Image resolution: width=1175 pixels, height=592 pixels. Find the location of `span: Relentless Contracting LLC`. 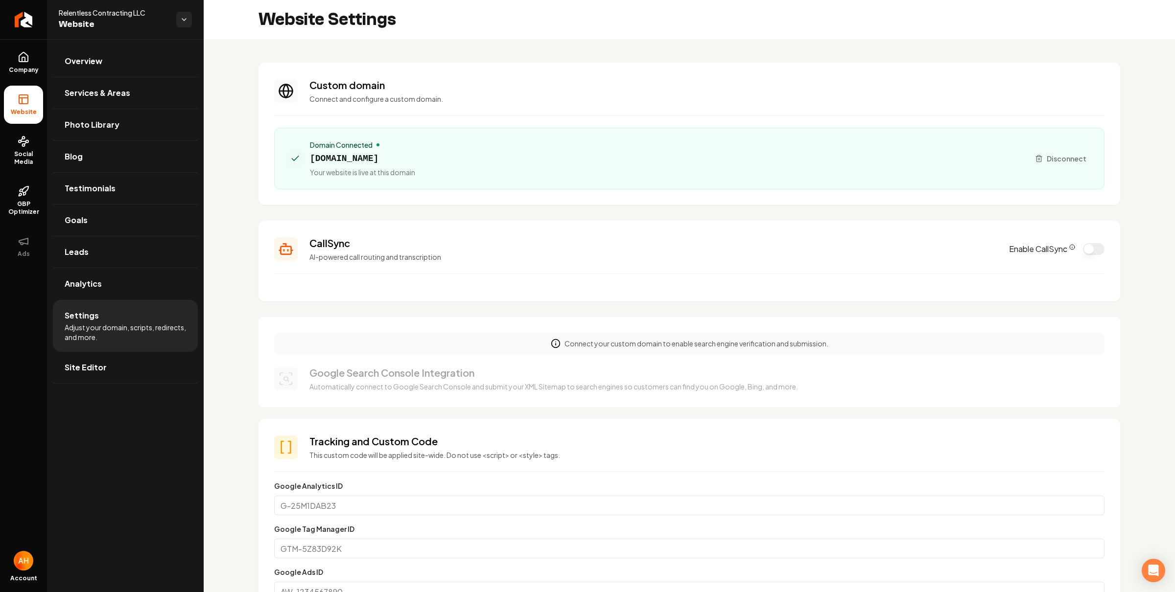

span: Relentless Contracting LLC is located at coordinates (114, 13).